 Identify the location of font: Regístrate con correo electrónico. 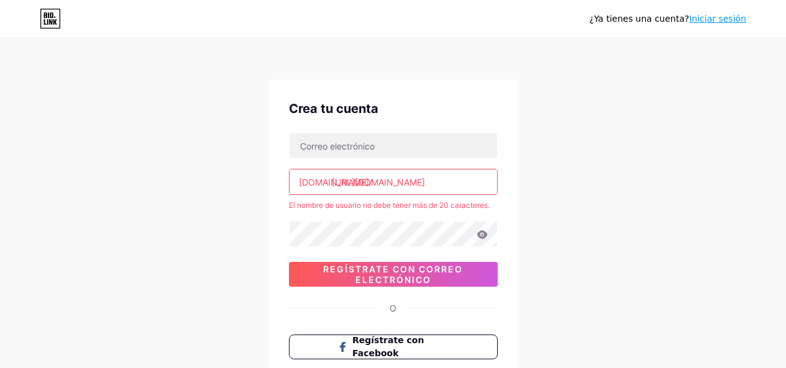
(393, 275).